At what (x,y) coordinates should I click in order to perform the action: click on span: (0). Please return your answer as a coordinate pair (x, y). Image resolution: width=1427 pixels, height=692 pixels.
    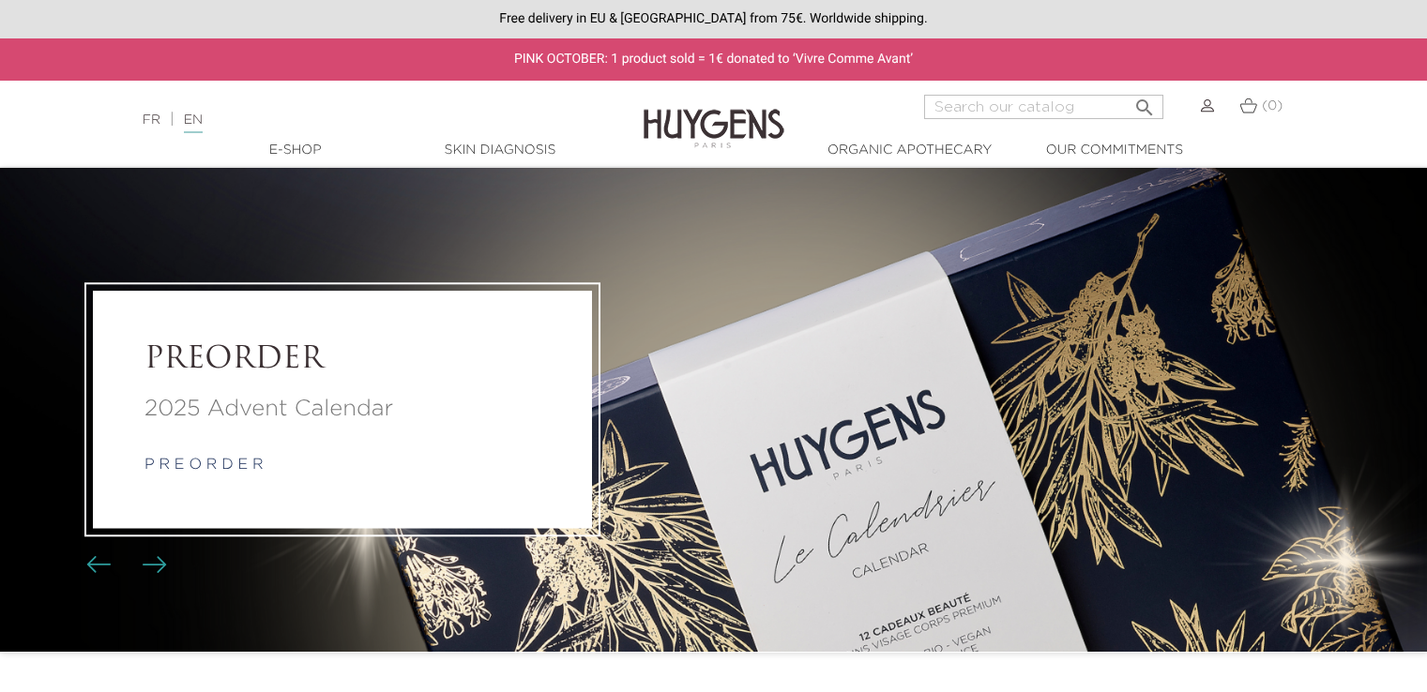
    Looking at the image, I should click on (1272, 106).